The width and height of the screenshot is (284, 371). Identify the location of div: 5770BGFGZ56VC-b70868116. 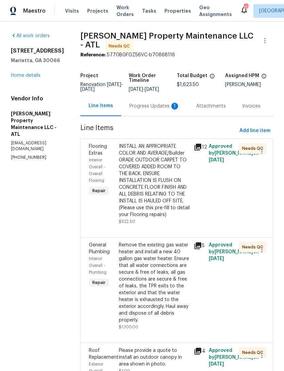
(177, 55).